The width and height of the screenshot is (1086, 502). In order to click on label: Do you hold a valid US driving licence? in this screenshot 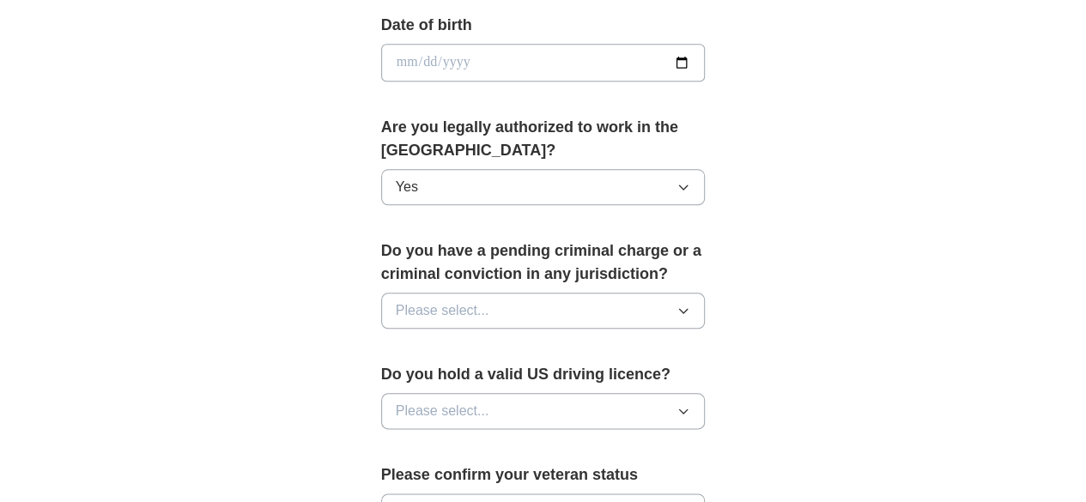, I will do `click(543, 374)`.